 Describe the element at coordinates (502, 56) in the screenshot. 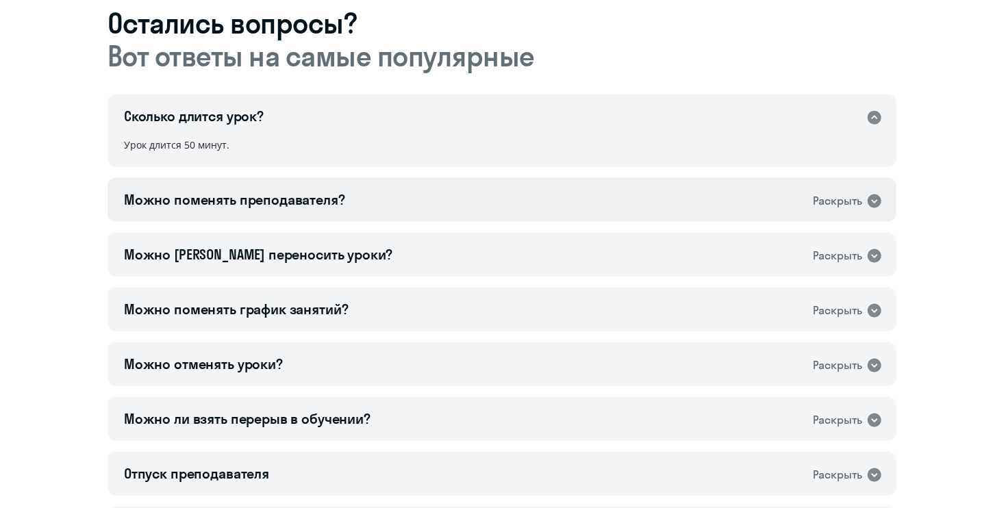

I see `span: Вот ответы на самые популярные` at that location.